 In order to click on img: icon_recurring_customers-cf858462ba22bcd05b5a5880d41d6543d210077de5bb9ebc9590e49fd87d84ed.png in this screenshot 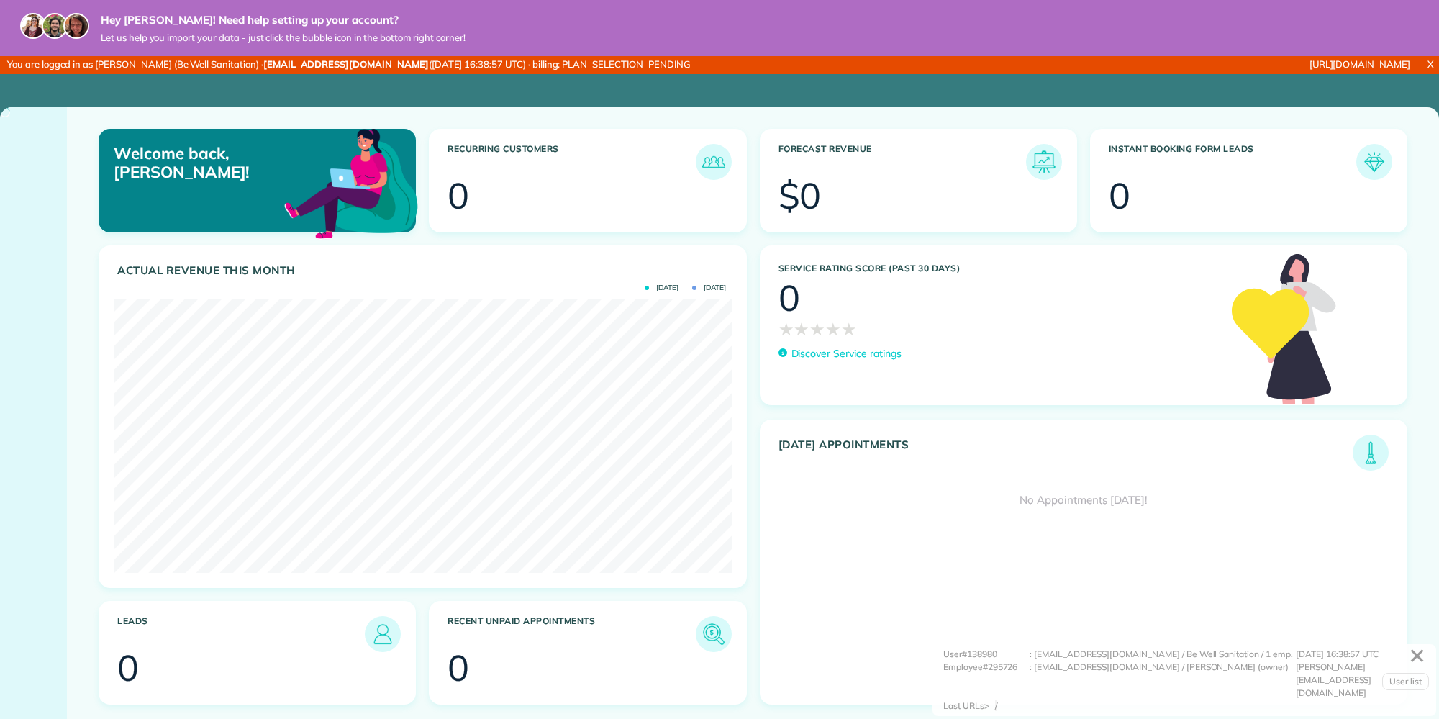, I will do `click(714, 162)`.